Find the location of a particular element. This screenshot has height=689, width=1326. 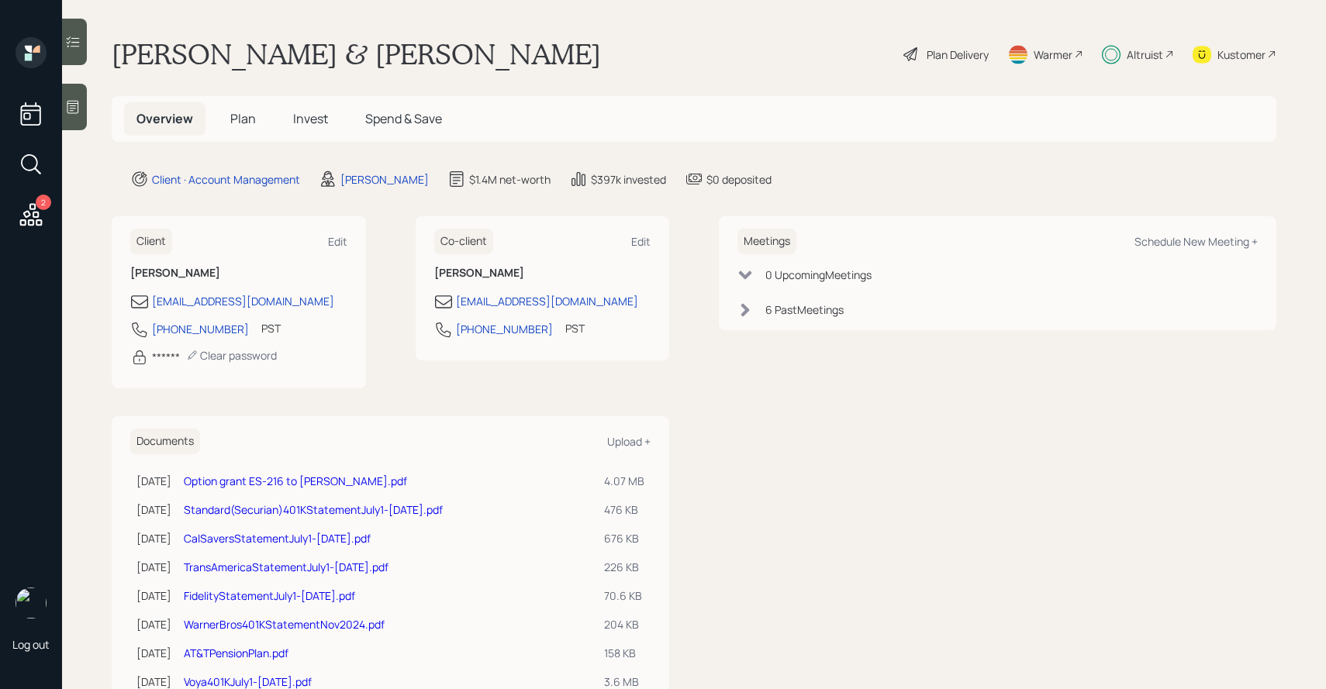

div: 476 KB is located at coordinates (624, 509).